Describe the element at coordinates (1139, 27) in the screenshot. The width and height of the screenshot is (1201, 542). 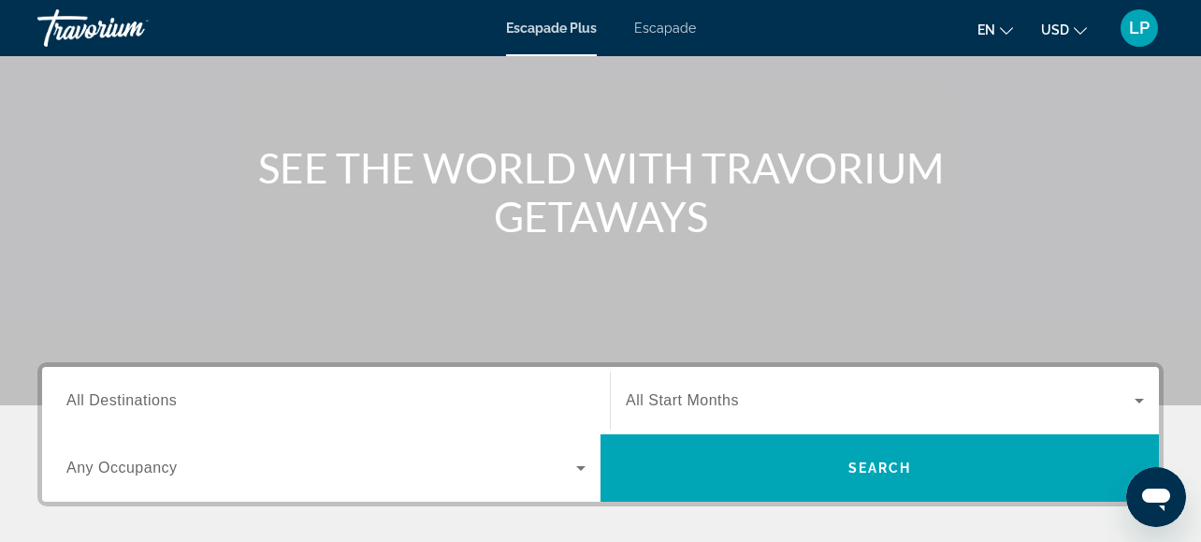
I see `font: LP` at that location.